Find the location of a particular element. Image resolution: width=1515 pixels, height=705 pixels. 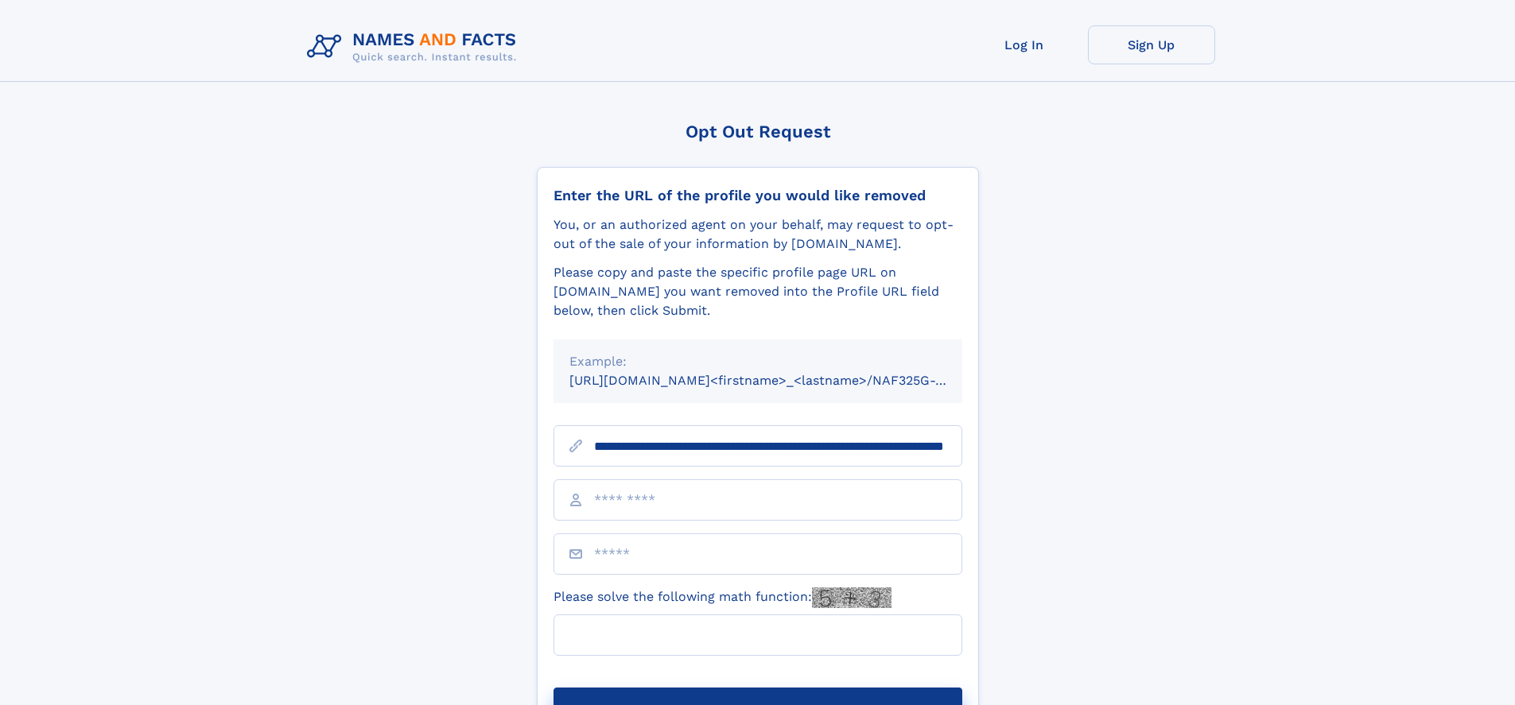

a: Sign Up is located at coordinates (1151, 45).